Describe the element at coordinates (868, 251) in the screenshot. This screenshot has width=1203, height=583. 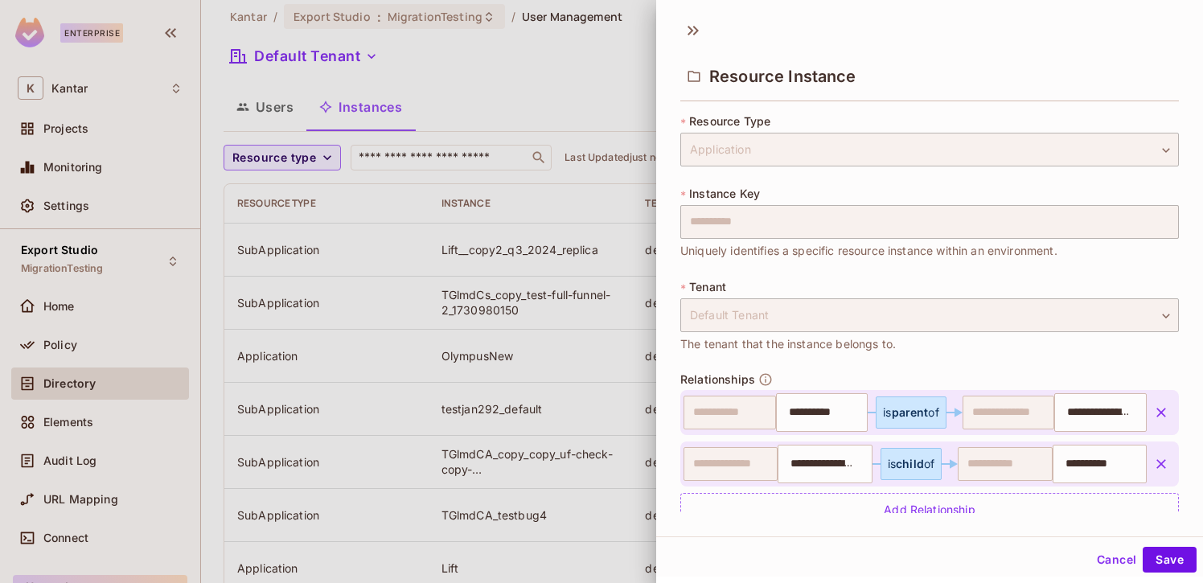
I see `span: Uniquely identifies a specific resource instance within an environment.` at that location.